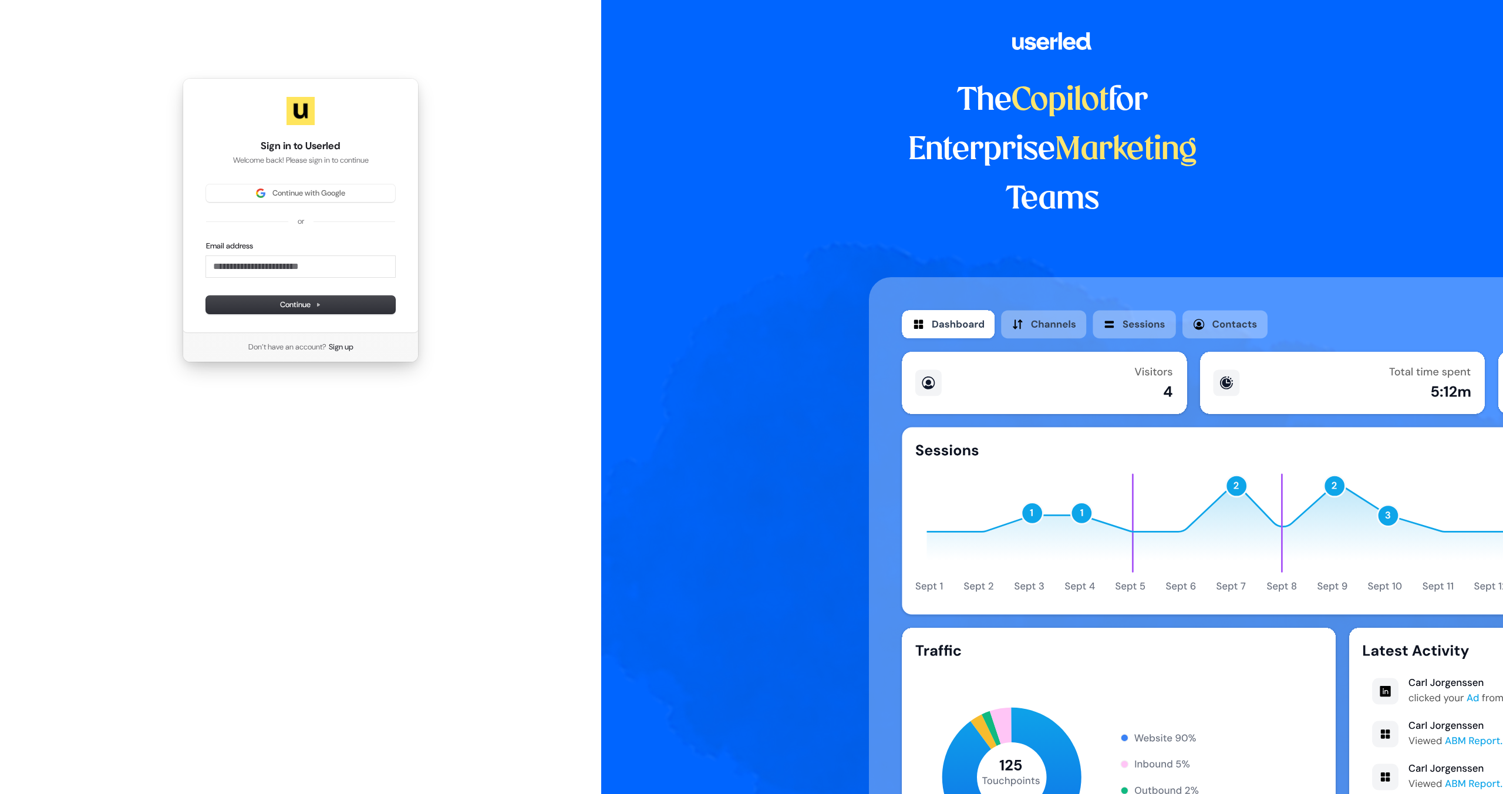 The image size is (1503, 794). I want to click on p: or, so click(301, 221).